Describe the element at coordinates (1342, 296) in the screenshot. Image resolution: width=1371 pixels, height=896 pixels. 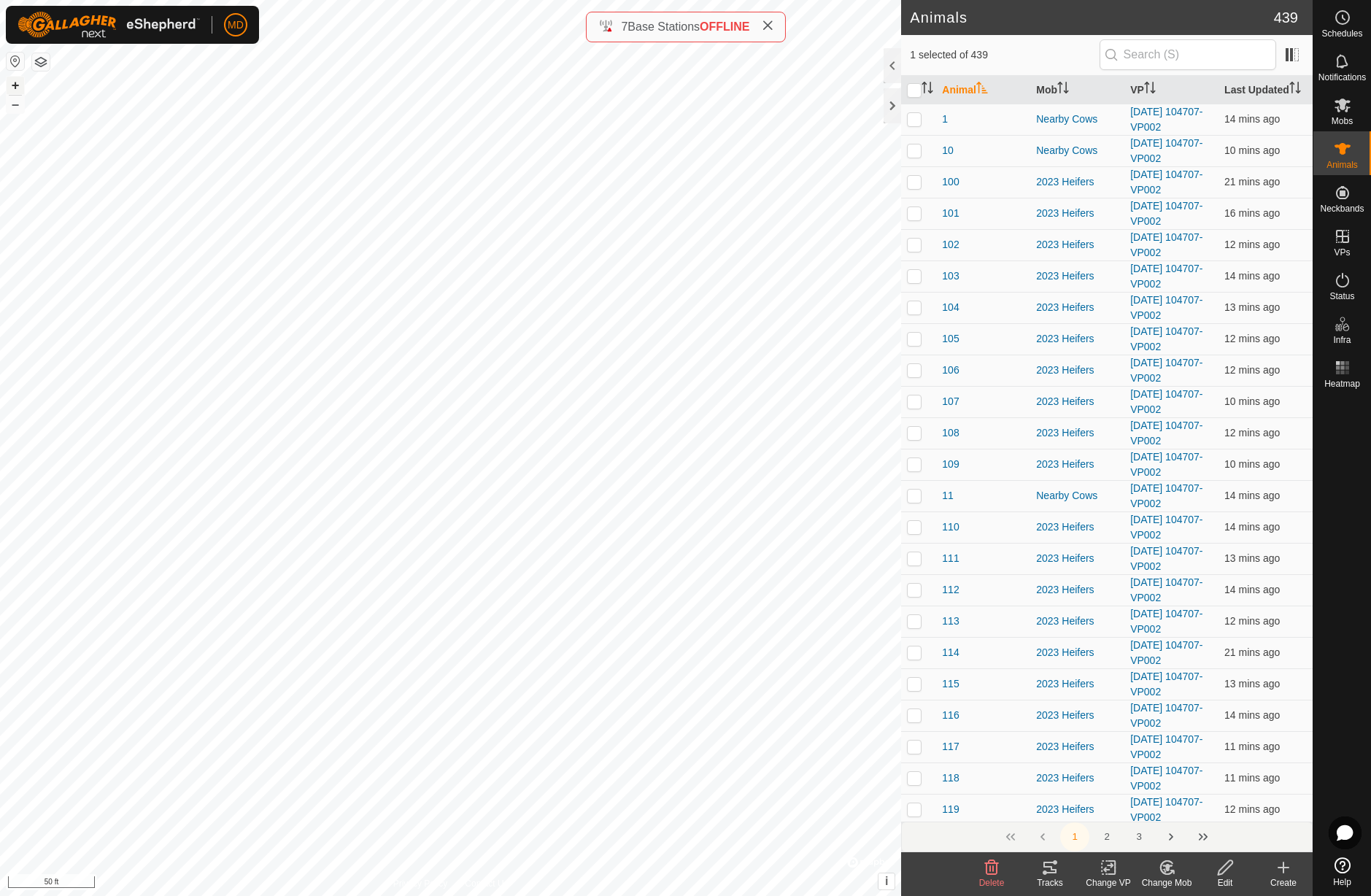
I see `span: Status` at that location.